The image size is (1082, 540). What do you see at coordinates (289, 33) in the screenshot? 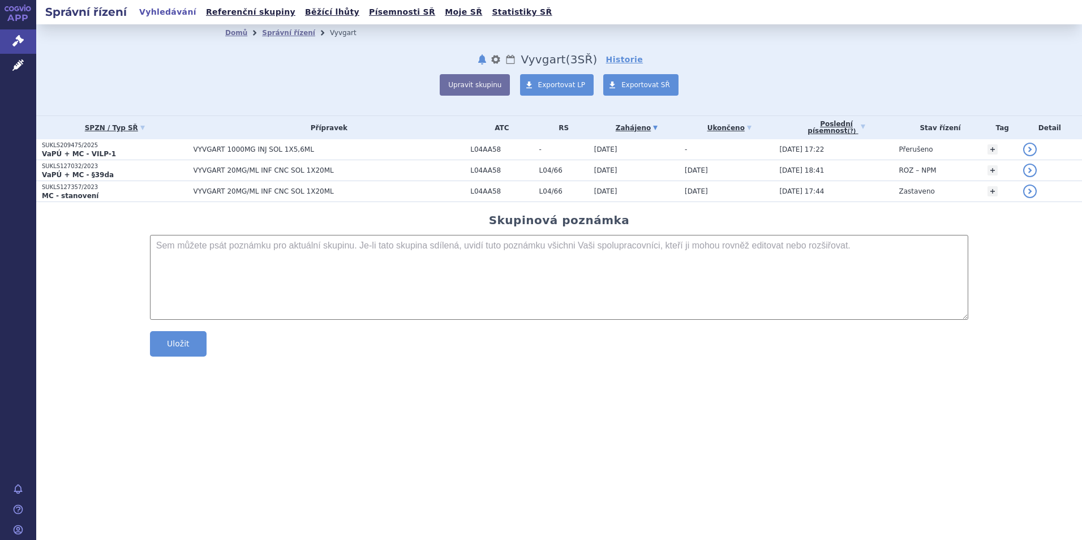
I see `a: Správní řízení` at bounding box center [289, 33].